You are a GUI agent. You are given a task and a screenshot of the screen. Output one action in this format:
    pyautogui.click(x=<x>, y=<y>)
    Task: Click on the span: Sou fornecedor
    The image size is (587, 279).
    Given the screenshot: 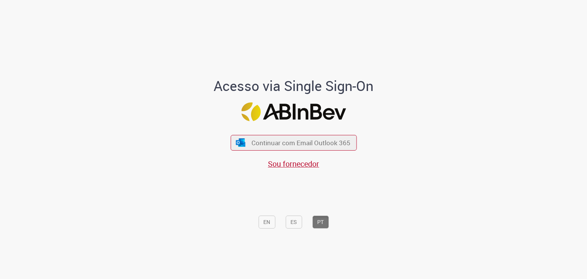 What is the action you would take?
    pyautogui.click(x=293, y=164)
    